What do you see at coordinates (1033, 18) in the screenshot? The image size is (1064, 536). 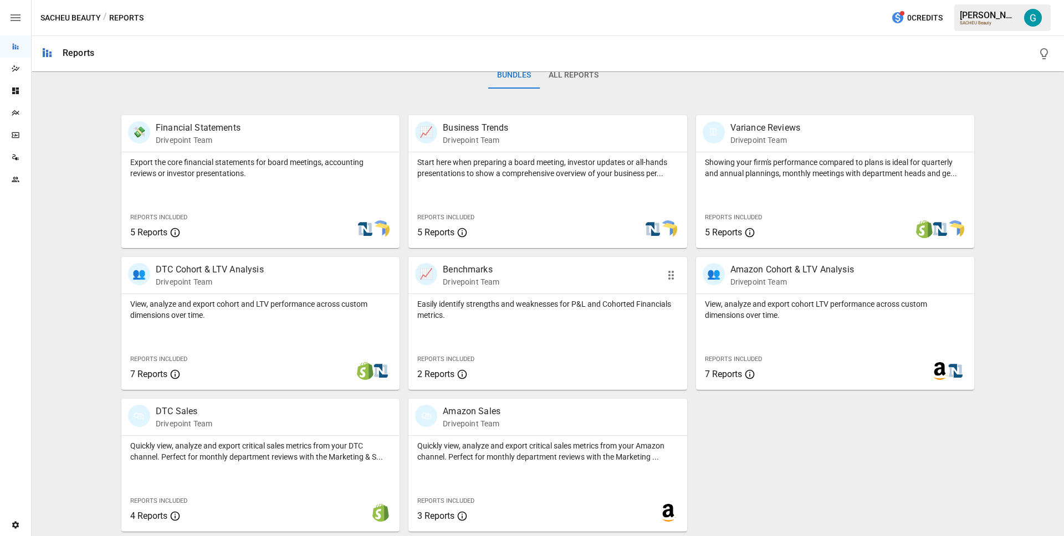 I see `img: Gavin Acres` at bounding box center [1033, 18].